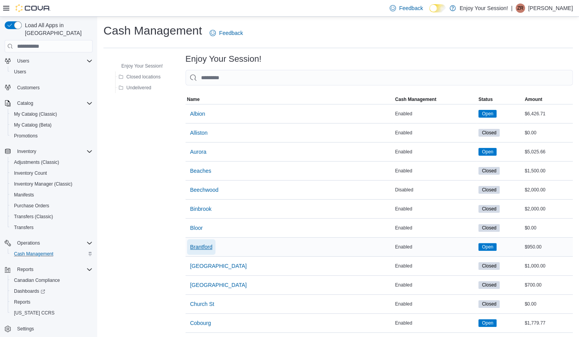 This screenshot has width=579, height=337. What do you see at coordinates (33, 125) in the screenshot?
I see `span: My Catalog (Beta)` at bounding box center [33, 125].